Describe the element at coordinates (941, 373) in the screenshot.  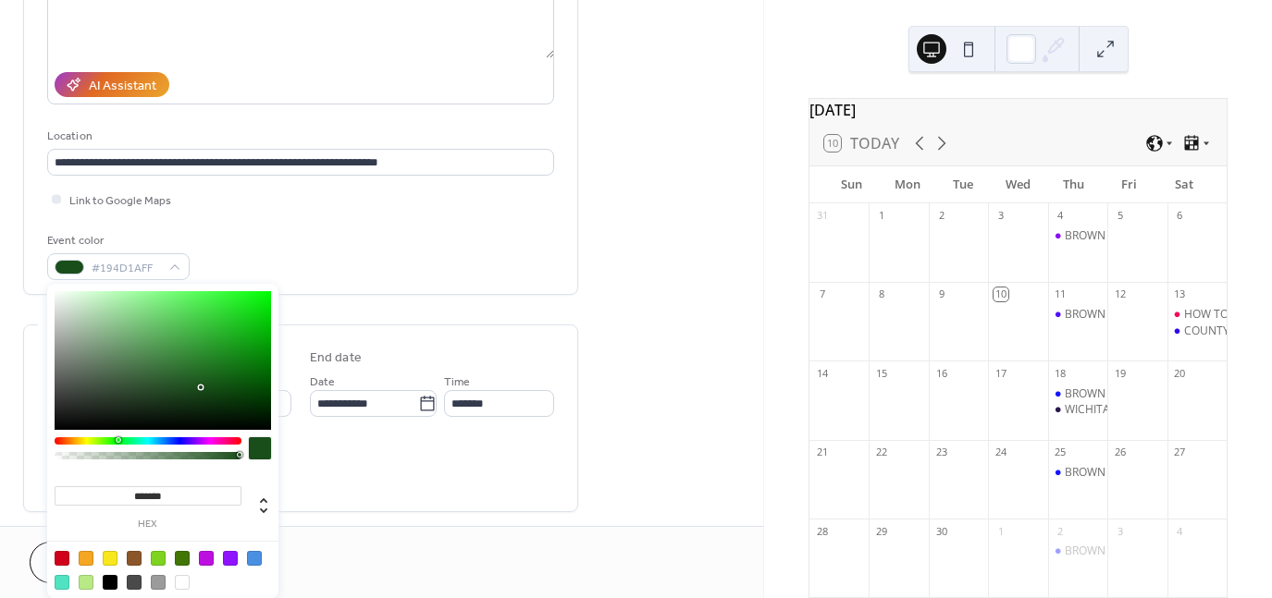
I see `div: 16` at that location.